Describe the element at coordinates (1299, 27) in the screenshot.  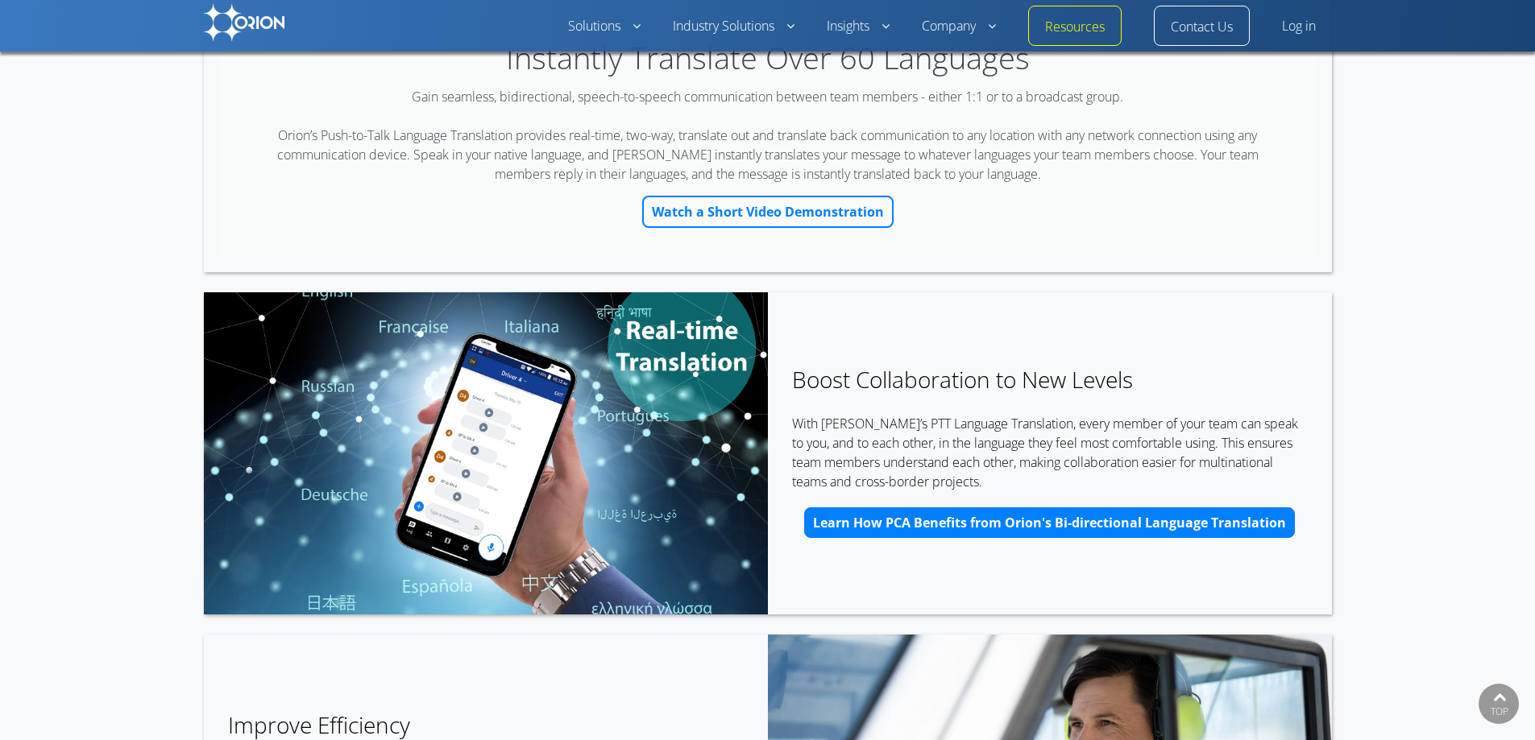
I see `a: Log in` at that location.